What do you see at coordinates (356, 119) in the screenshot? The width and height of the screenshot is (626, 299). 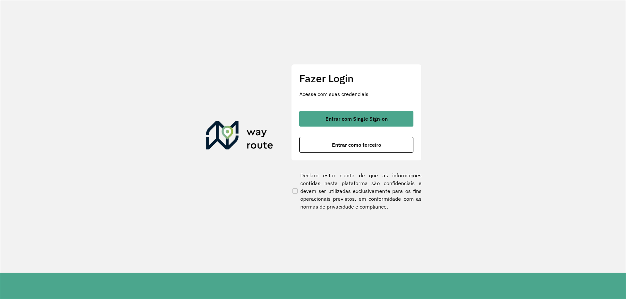 I see `span: Entrar com Single Sign-on` at bounding box center [356, 119].